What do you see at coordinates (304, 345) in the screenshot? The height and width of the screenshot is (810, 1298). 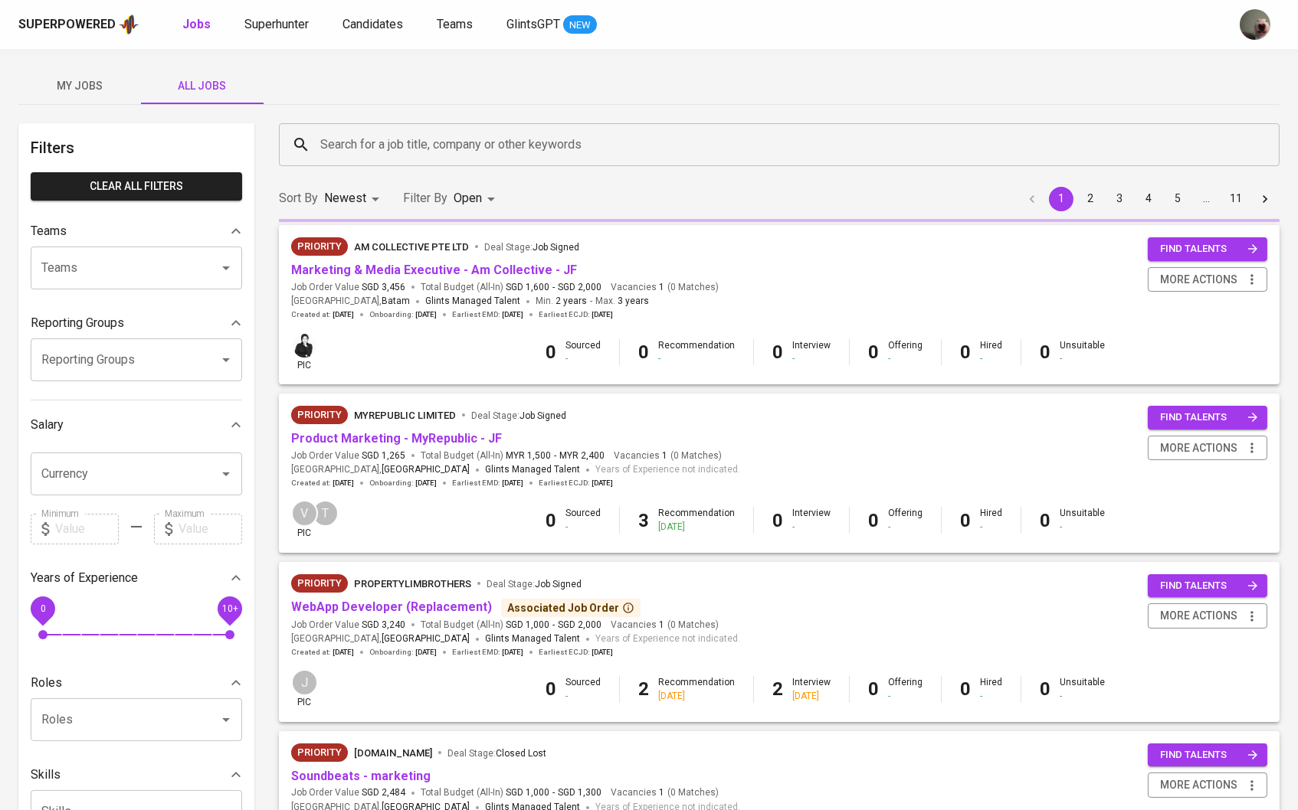 I see `img: medwi@glints.com` at bounding box center [304, 345].